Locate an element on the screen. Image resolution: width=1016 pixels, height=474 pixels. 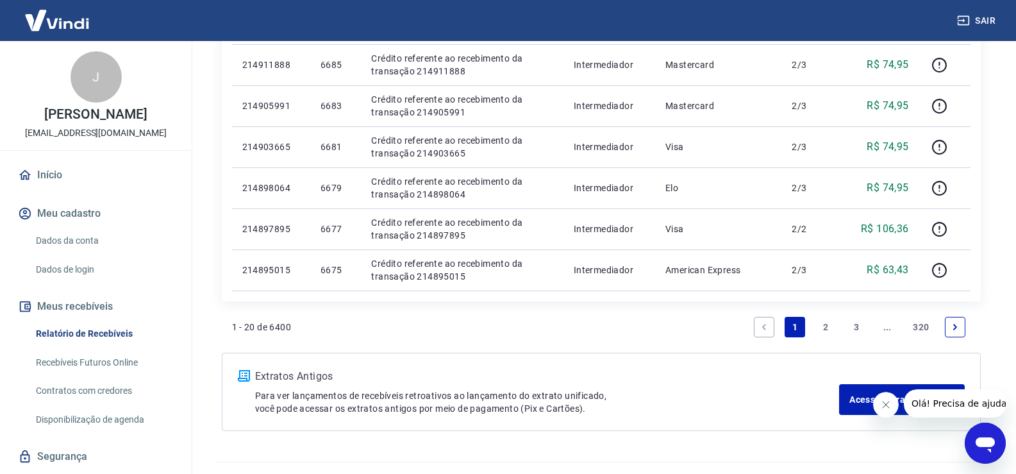
button: Sair is located at coordinates (978, 21).